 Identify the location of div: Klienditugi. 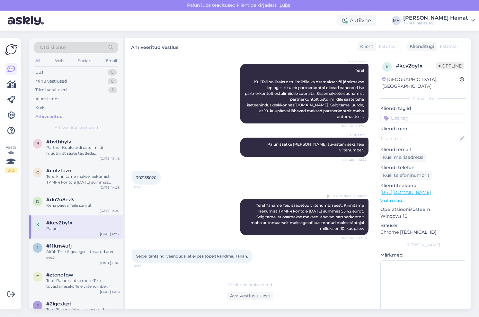
(420, 46).